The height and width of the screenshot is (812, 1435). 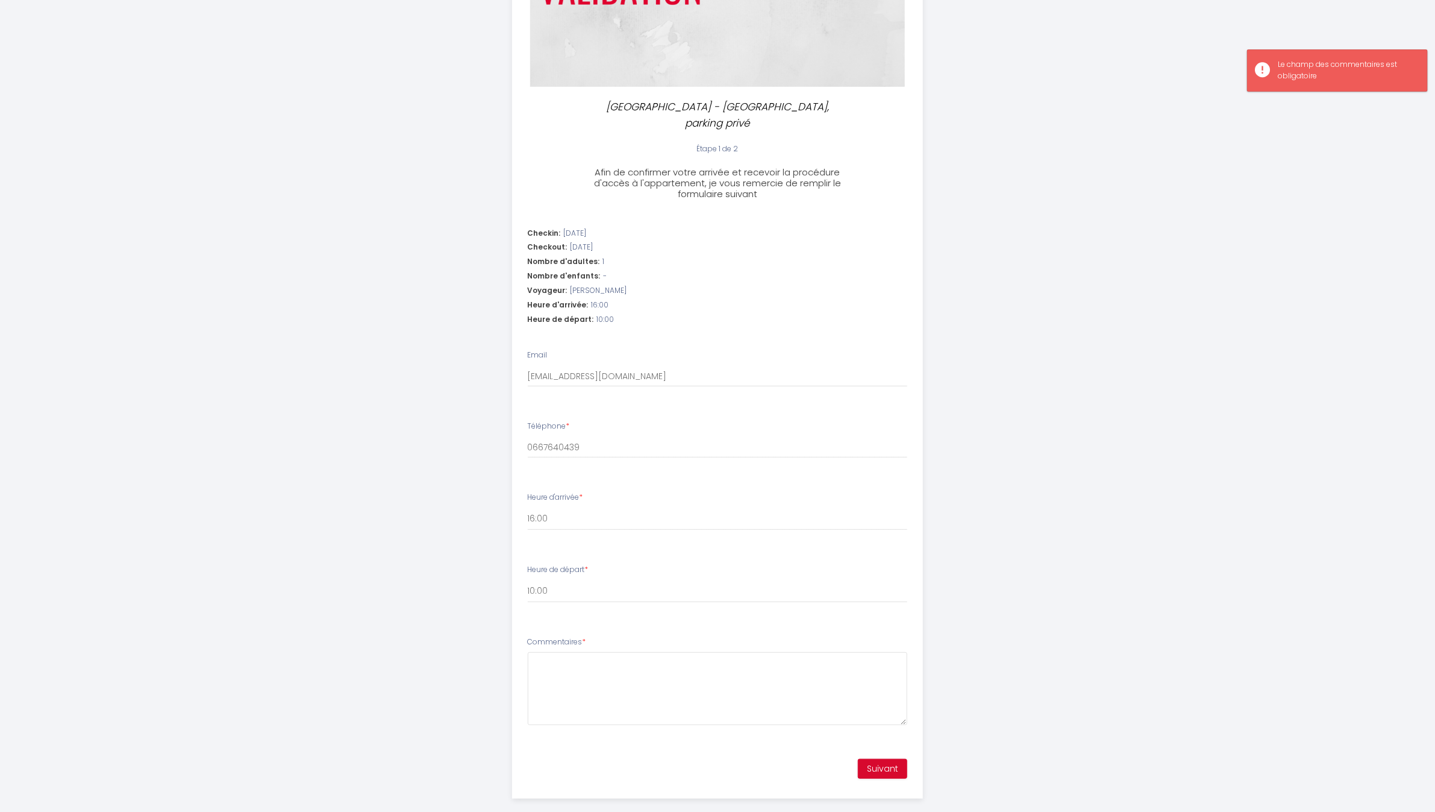 What do you see at coordinates (564, 261) in the screenshot?
I see `span: Nombre d'adultes:` at bounding box center [564, 261].